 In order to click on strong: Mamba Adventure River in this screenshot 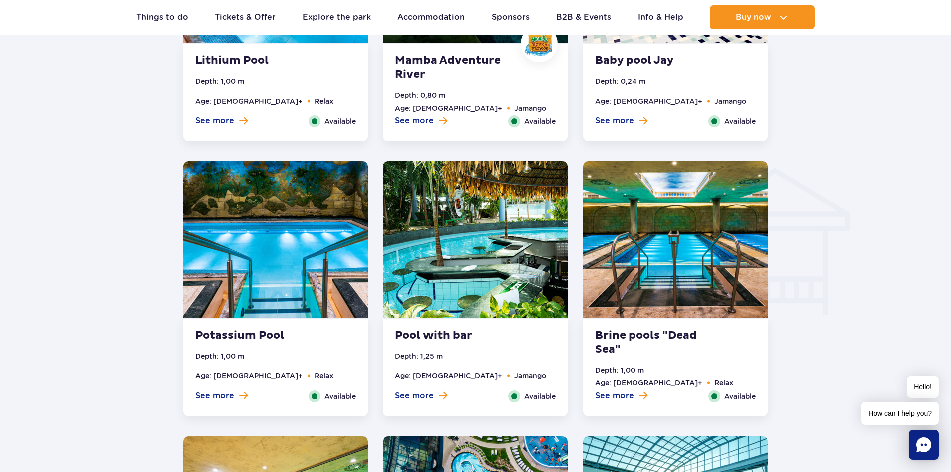, I will do `click(455, 68)`.